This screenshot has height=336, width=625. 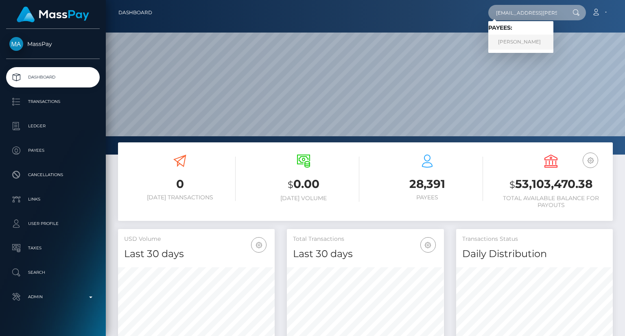 What do you see at coordinates (53, 151) in the screenshot?
I see `p: Payees` at bounding box center [53, 151].